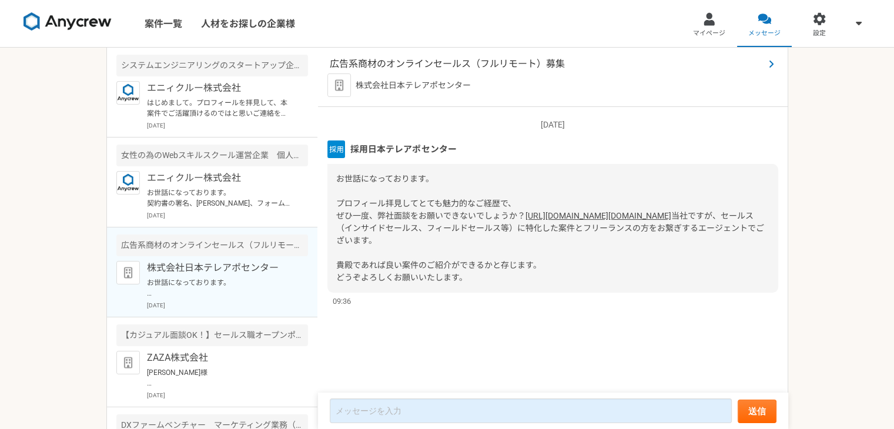 This screenshot has height=429, width=894. I want to click on div: システムエンジニアリングのスタートアップ企業 生成AIの新規事業のセールスを募集, so click(212, 65).